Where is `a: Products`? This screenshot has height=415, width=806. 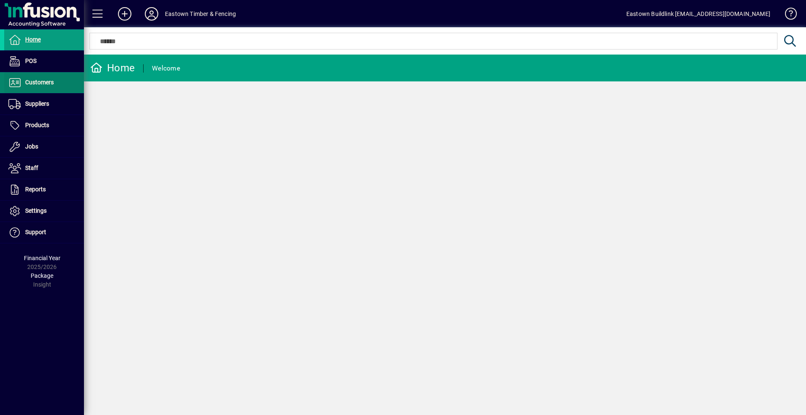 a: Products is located at coordinates (44, 126).